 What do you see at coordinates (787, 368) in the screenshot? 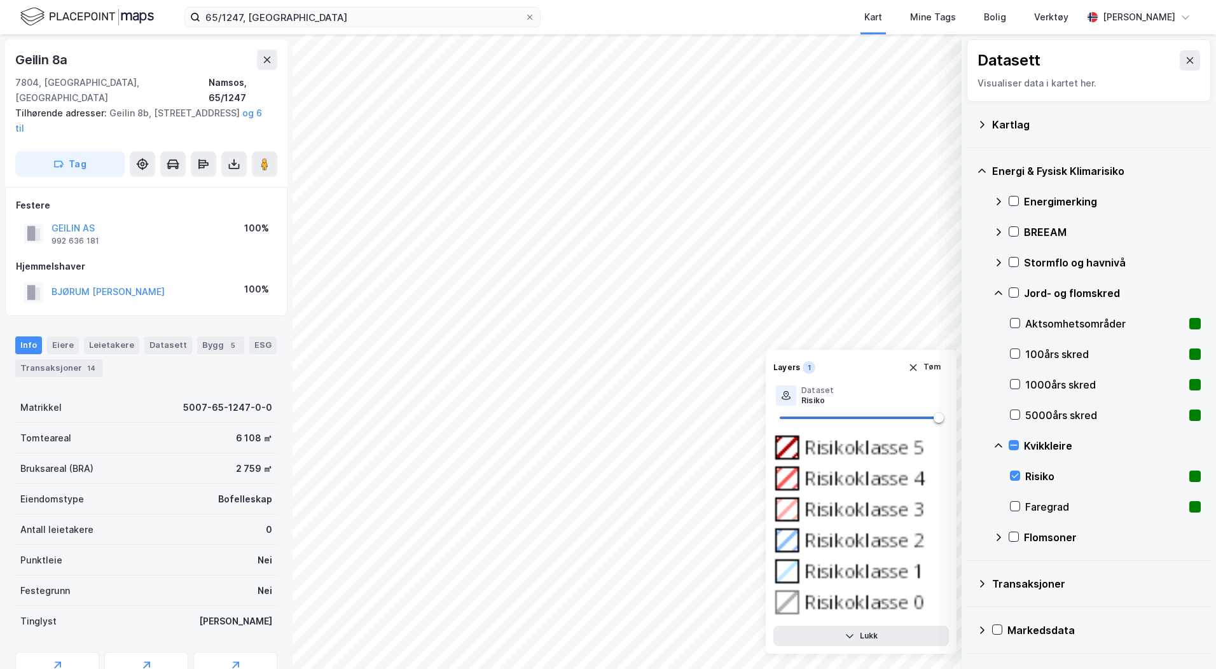
I see `div: Layers` at bounding box center [787, 368].